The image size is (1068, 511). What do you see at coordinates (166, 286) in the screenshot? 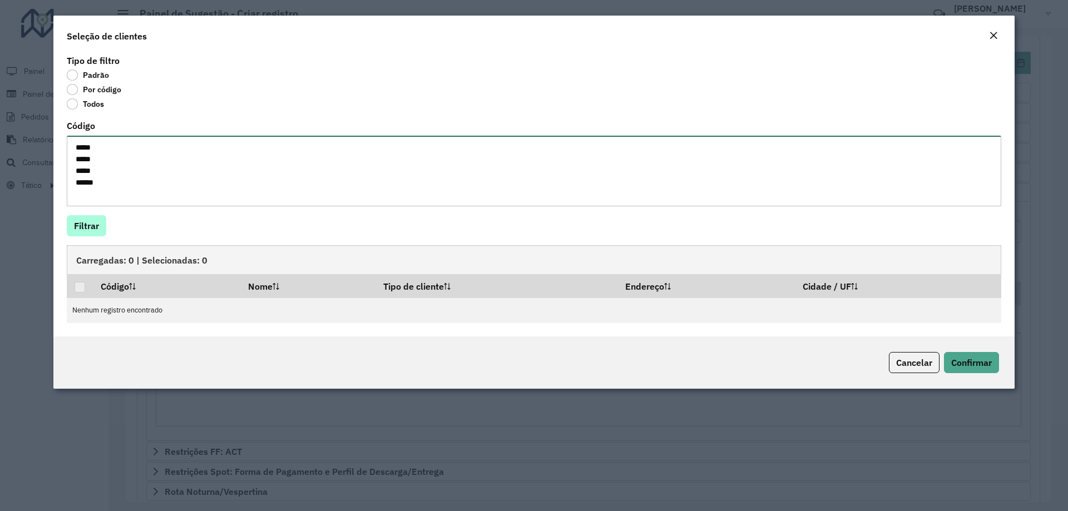
I see `th: Código` at bounding box center [166, 286].